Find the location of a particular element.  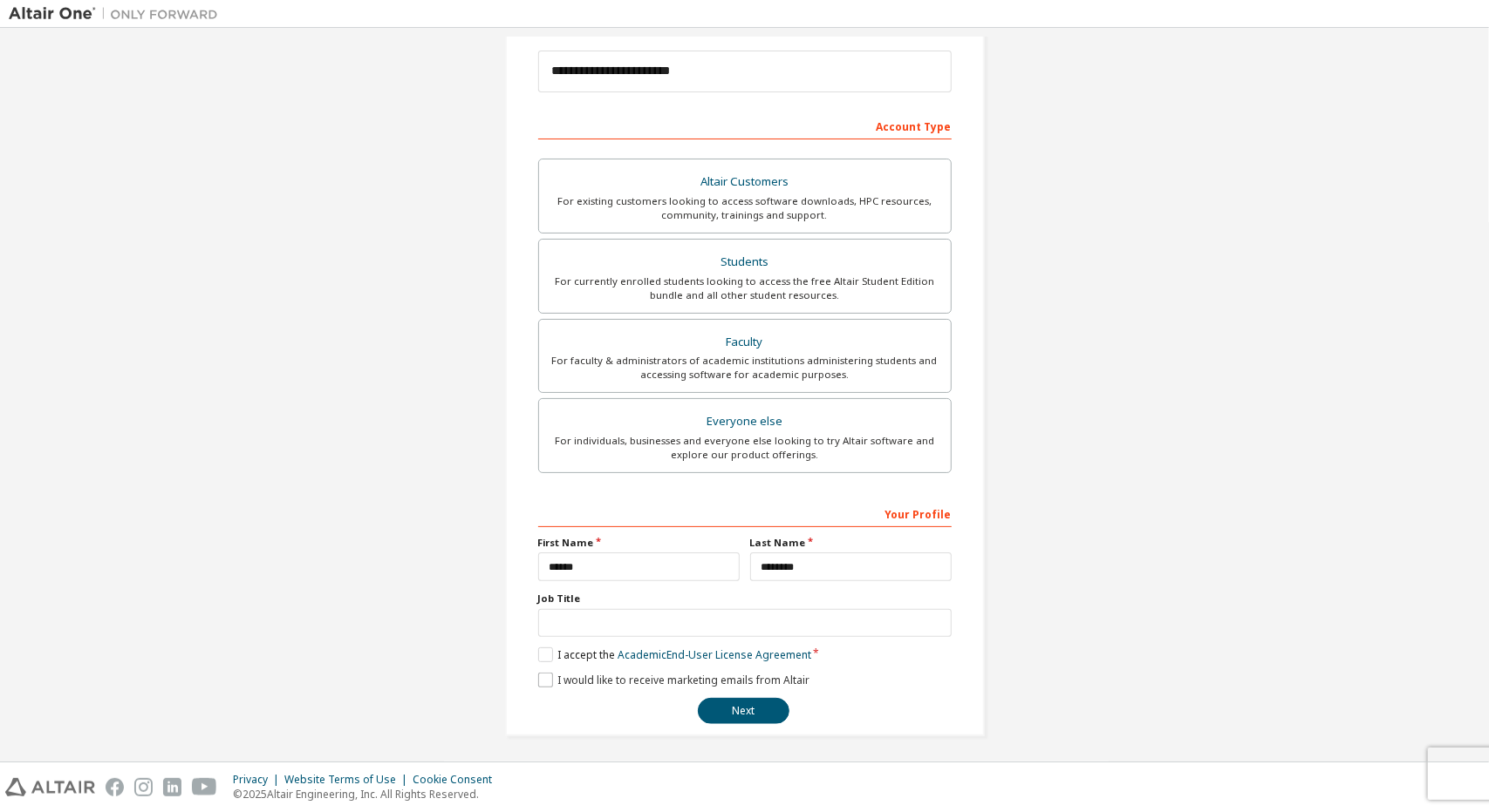

div: For currently enrolled students looking to access the free Altair Student Edition bundle and all ... is located at coordinates (744, 289).